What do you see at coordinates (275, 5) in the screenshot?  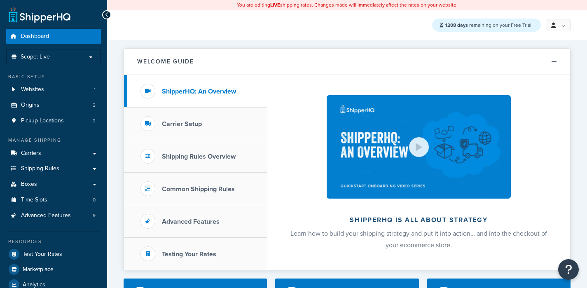 I see `b: LIVE` at bounding box center [275, 5].